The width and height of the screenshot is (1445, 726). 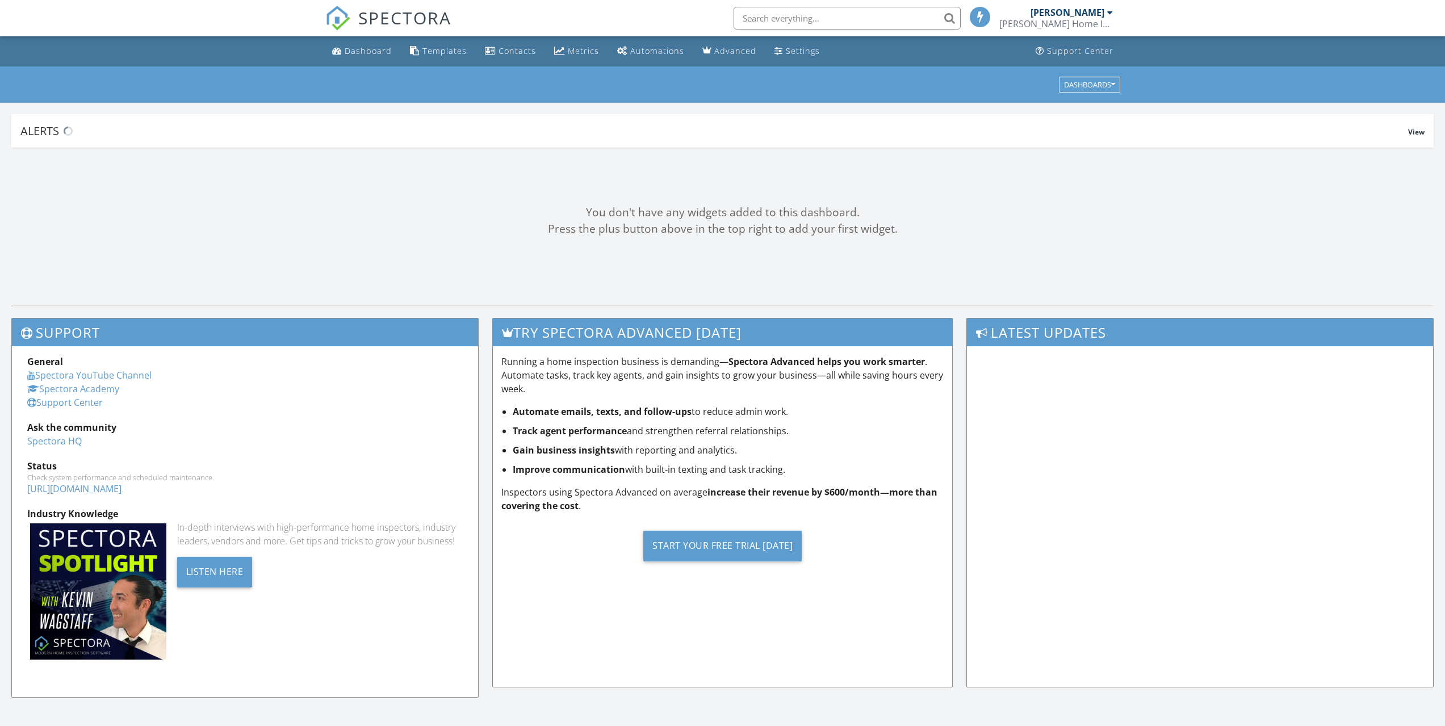 I want to click on a: Automations (Basic), so click(x=651, y=51).